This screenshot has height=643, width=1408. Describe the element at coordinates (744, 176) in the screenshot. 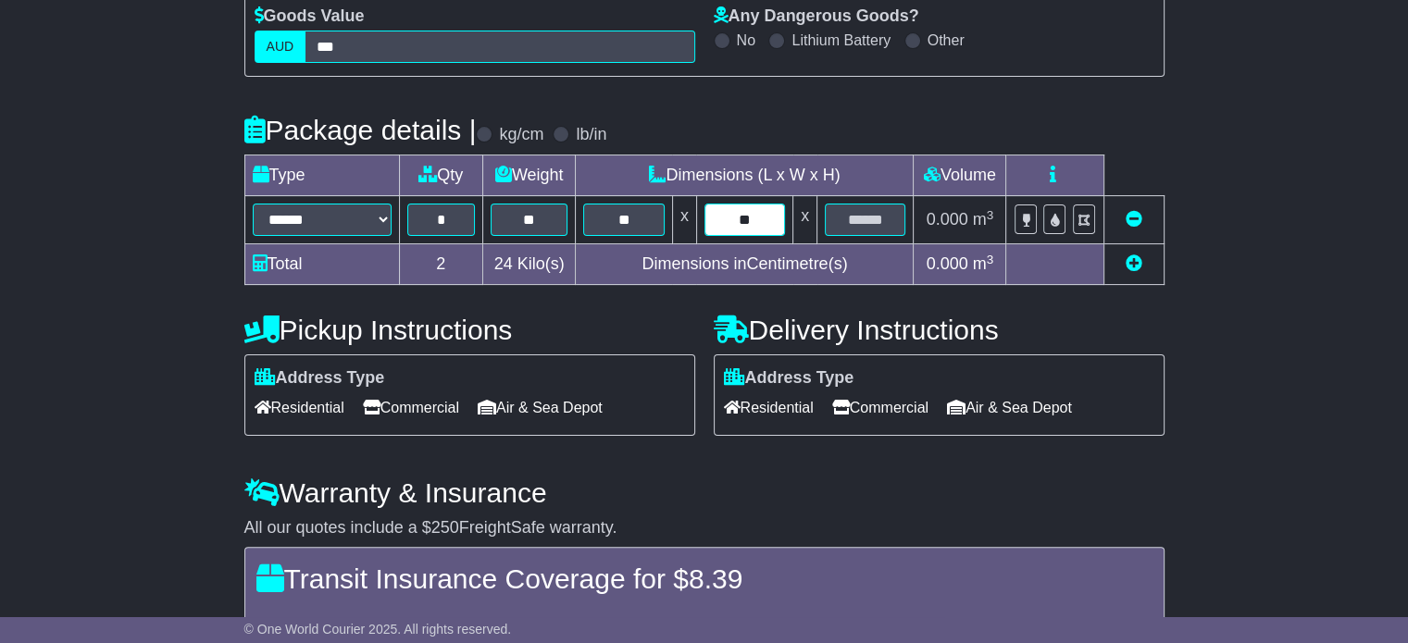

I see `td: Dimensions (L x W x H)` at that location.